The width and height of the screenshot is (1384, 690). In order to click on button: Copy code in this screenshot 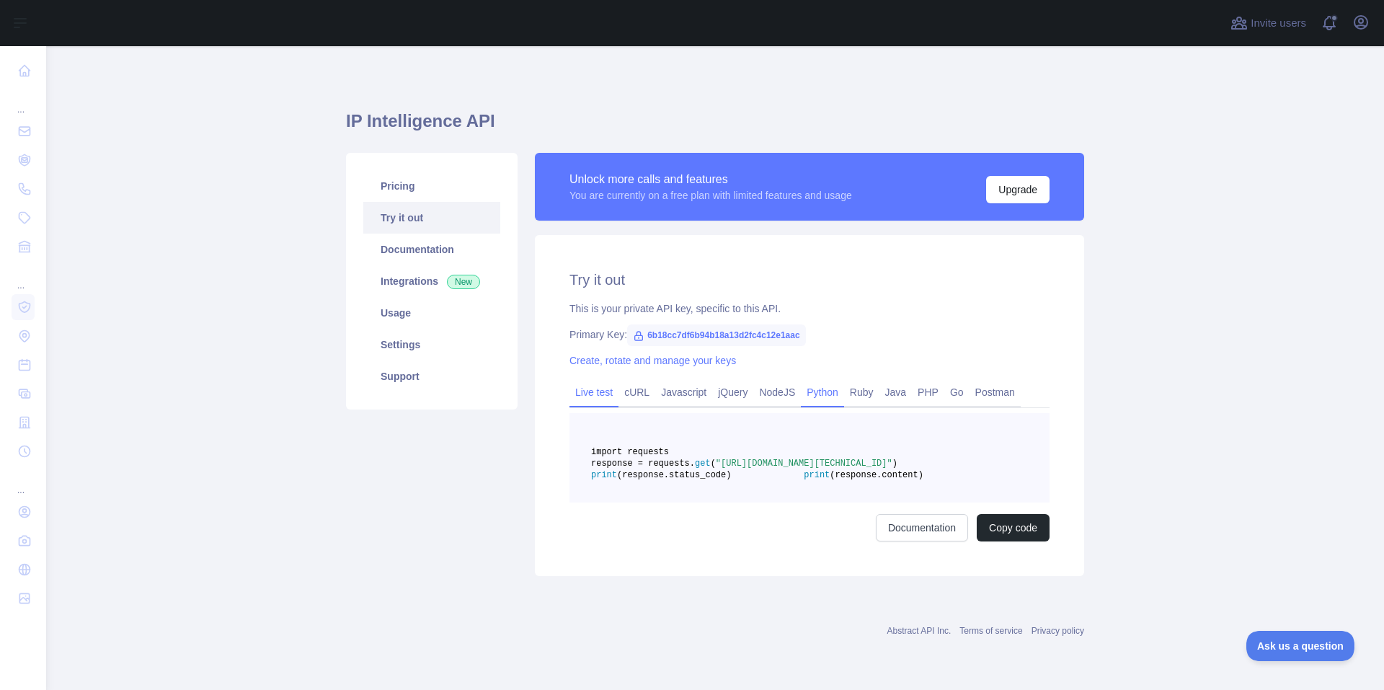, I will do `click(1013, 528)`.